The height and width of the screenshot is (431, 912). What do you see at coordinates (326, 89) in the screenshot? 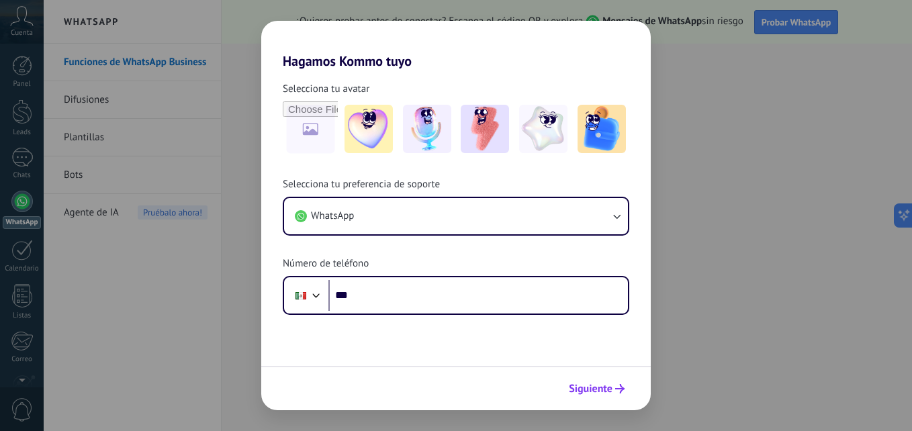
I see `span: Selecciona tu avatar` at bounding box center [326, 89].